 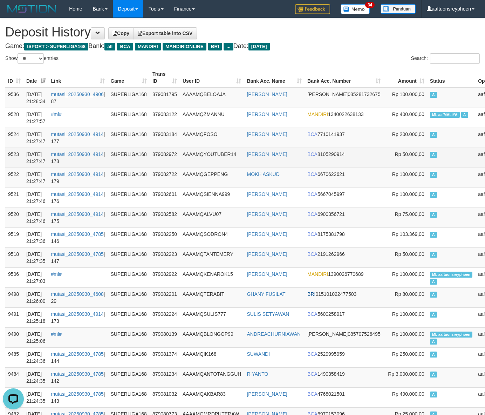 I want to click on a: ANDREACHURNIAWAN, so click(x=273, y=334).